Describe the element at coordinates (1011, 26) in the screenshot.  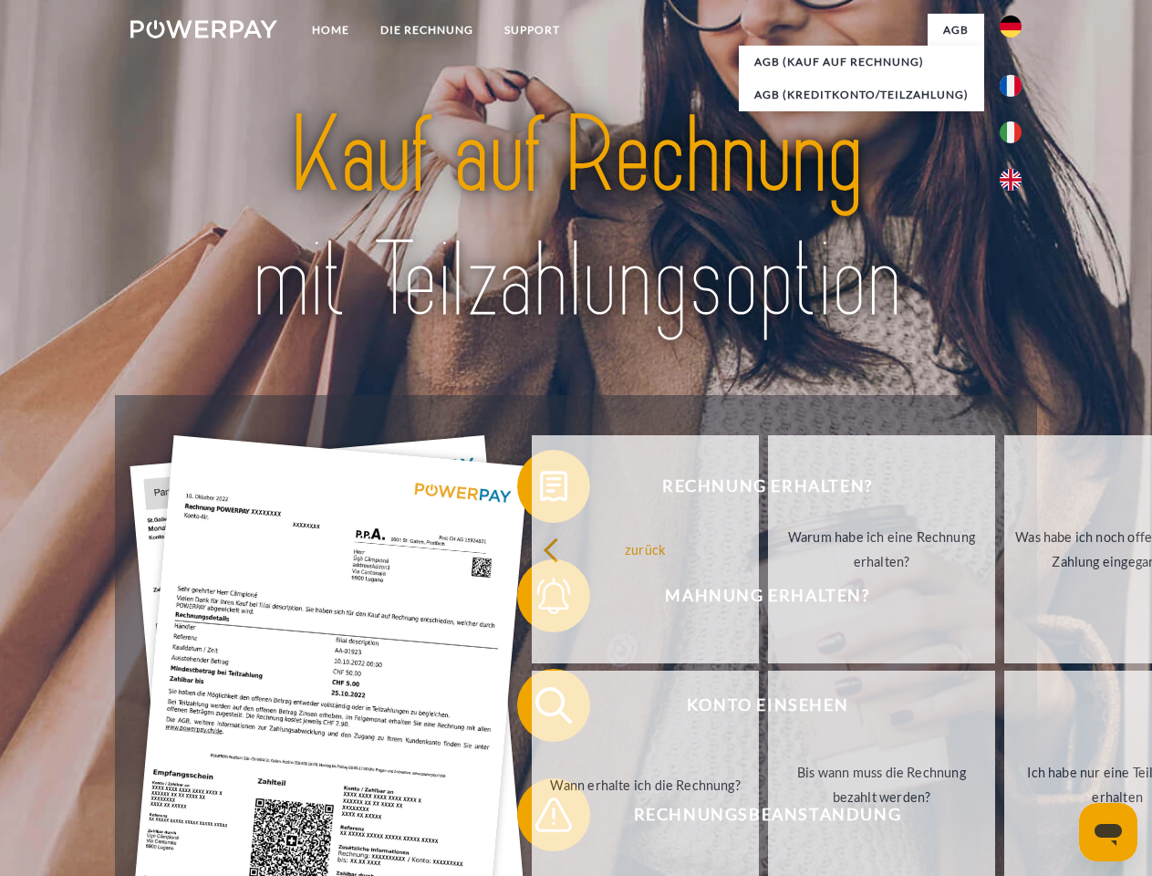
I see `img: de` at that location.